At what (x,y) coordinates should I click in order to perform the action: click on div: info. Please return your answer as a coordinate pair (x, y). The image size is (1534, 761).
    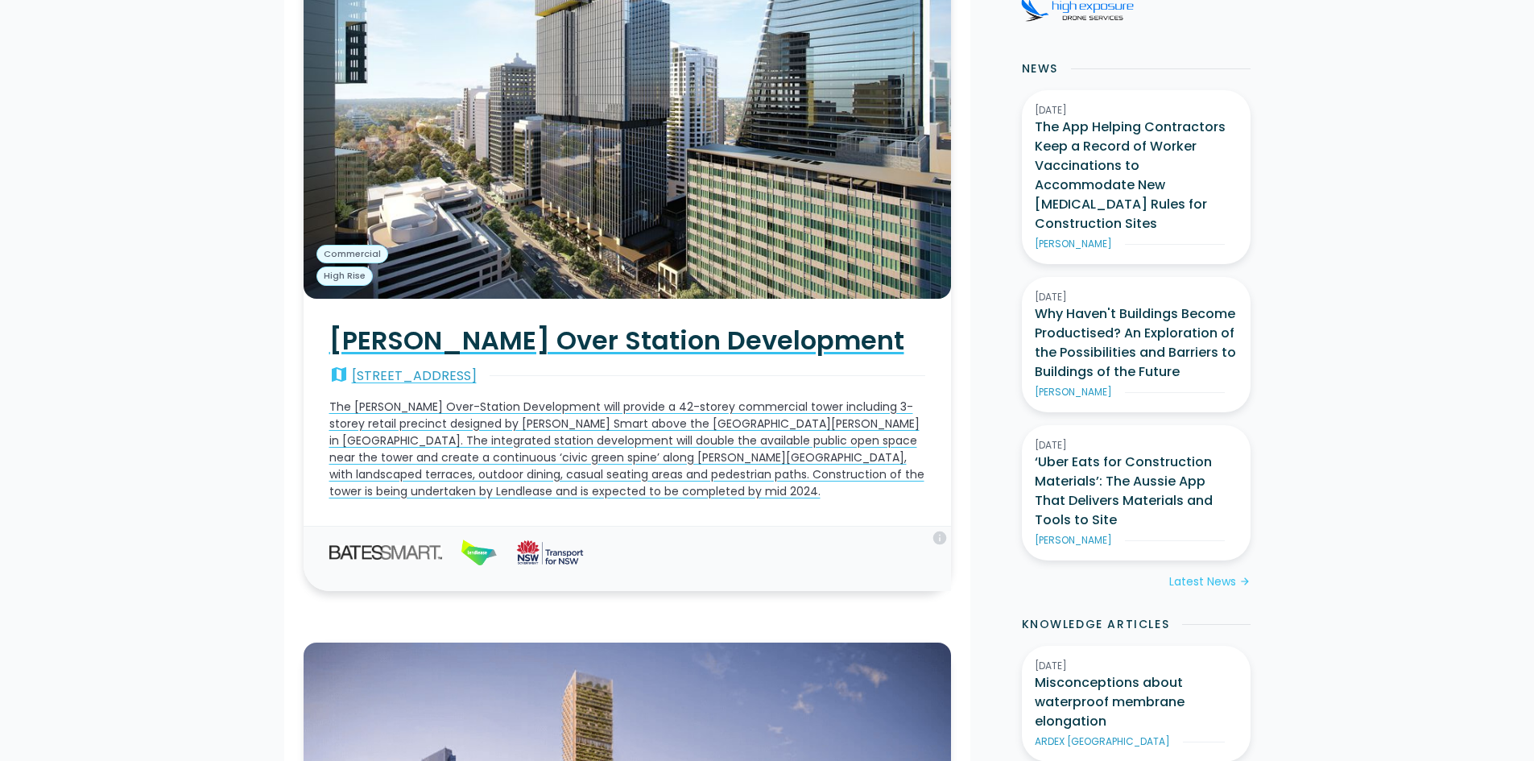
    Looking at the image, I should click on (939, 538).